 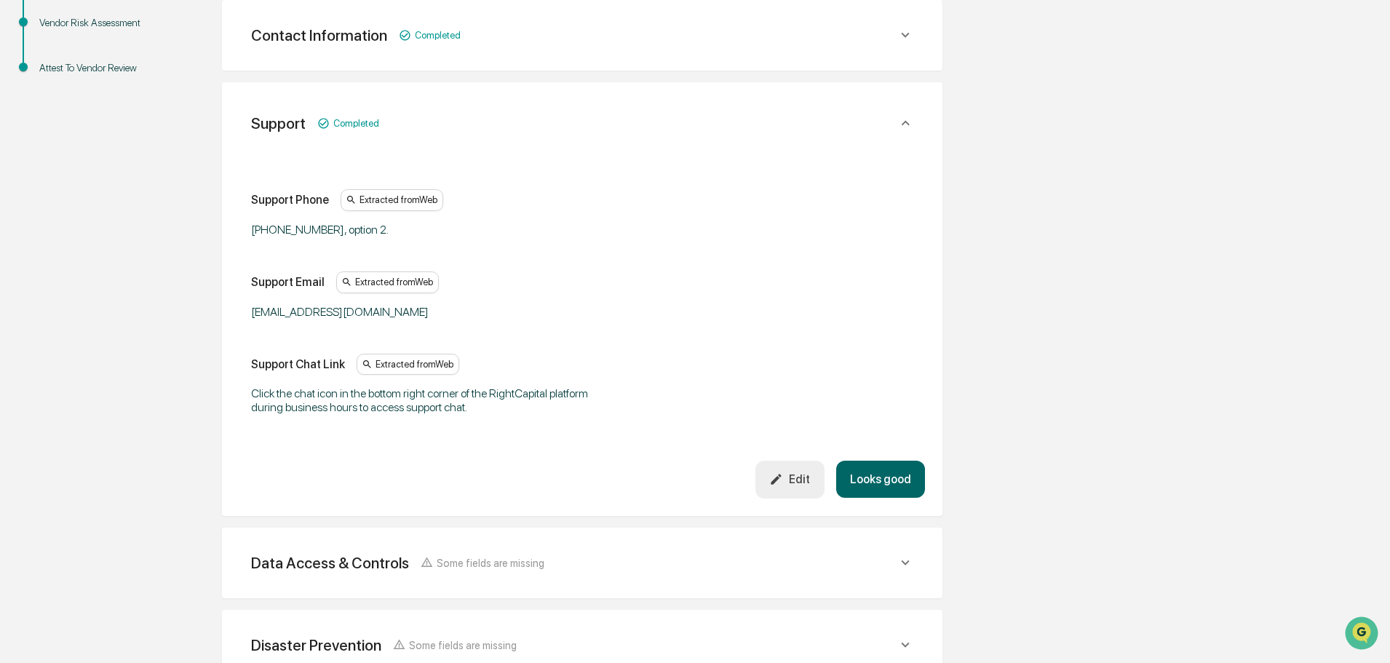 What do you see at coordinates (143, 191) in the screenshot?
I see `a: 🗄️Attestations` at bounding box center [143, 191].